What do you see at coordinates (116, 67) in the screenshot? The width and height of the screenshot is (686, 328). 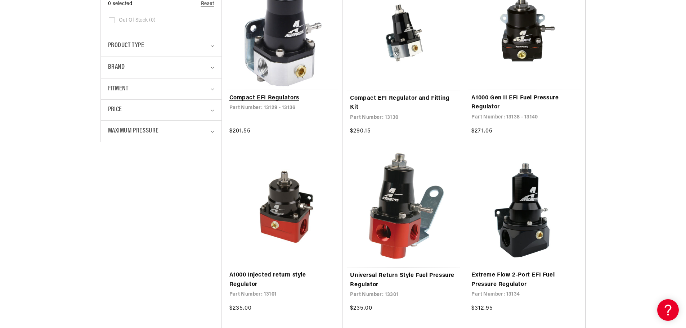 I see `span: Brand` at bounding box center [116, 67].